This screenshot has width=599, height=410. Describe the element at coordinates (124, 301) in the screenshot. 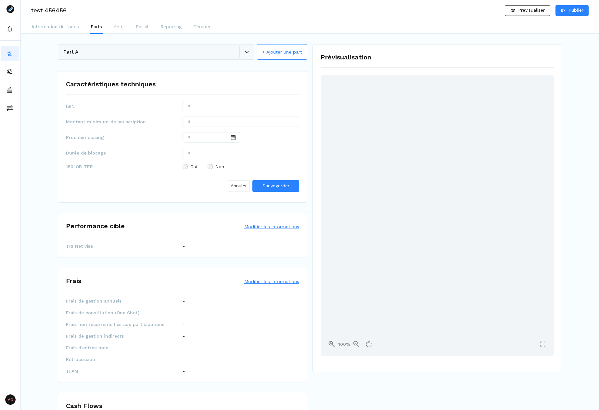

I see `span: Frais de gestion annuels` at that location.